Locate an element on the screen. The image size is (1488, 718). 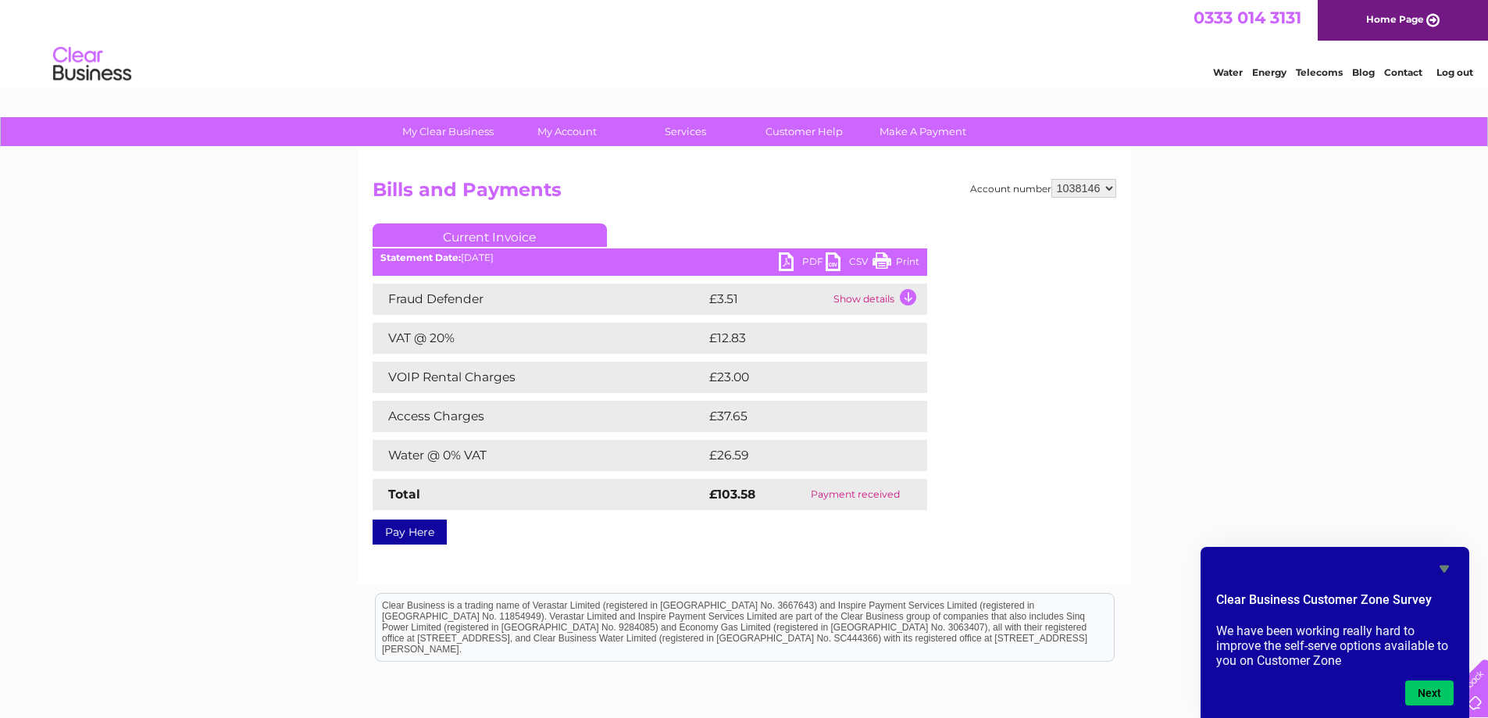
a: Services is located at coordinates (685, 131).